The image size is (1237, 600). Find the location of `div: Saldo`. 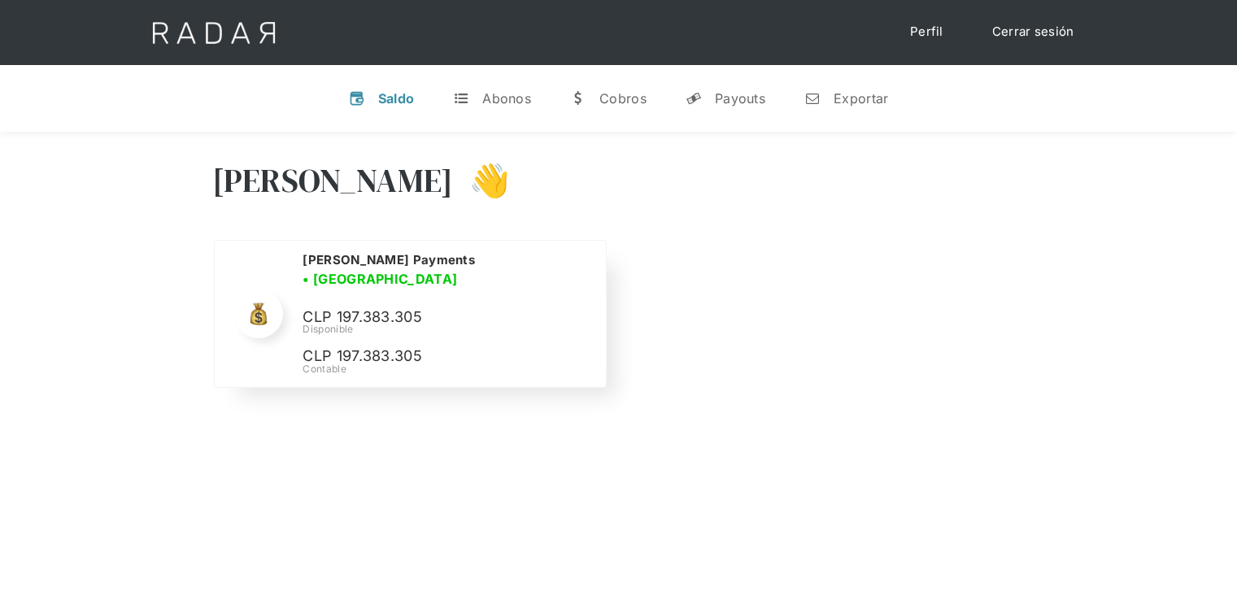

div: Saldo is located at coordinates (396, 98).